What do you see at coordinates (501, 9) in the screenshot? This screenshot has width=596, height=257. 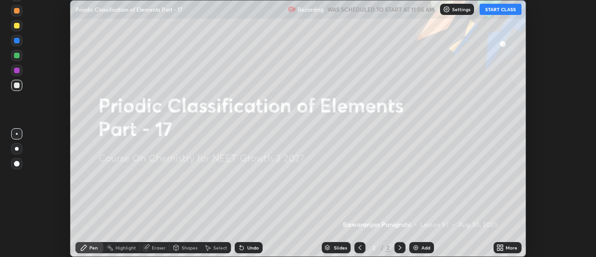 I see `button: START CLASS` at bounding box center [501, 9].